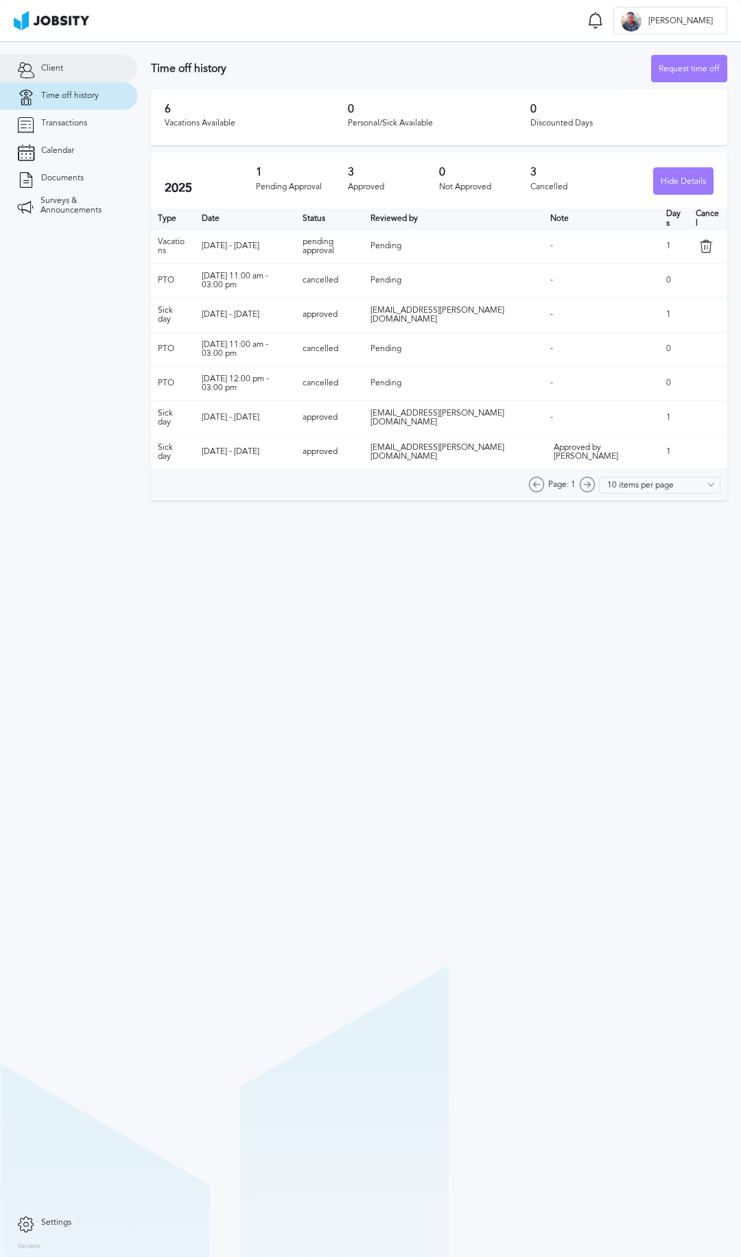 The image size is (741, 1257). What do you see at coordinates (173, 246) in the screenshot?
I see `td: Vacations` at bounding box center [173, 246].